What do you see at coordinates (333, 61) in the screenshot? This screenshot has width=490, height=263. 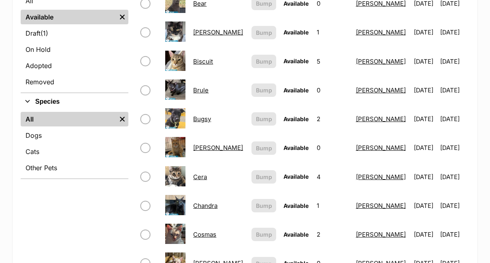 I see `td: 5` at bounding box center [333, 61].